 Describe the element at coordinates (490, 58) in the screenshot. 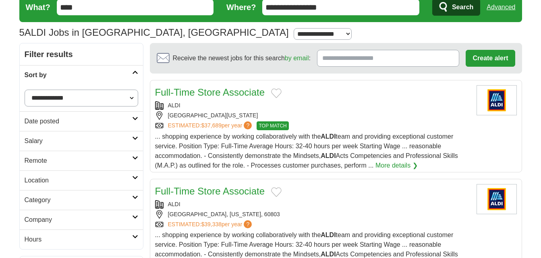

I see `button: Create alert` at that location.